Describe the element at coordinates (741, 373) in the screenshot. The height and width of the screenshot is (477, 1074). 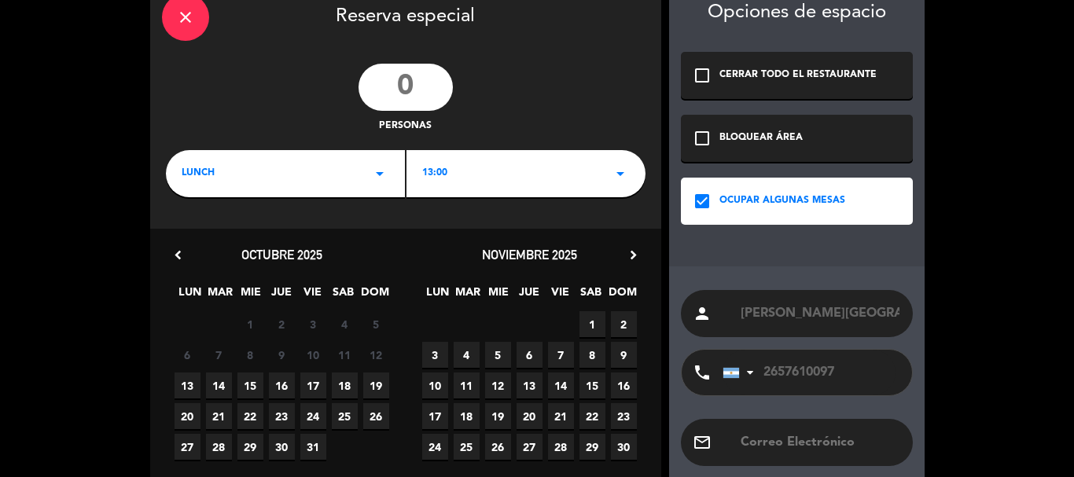
I see `div: Argentina: +54` at that location.